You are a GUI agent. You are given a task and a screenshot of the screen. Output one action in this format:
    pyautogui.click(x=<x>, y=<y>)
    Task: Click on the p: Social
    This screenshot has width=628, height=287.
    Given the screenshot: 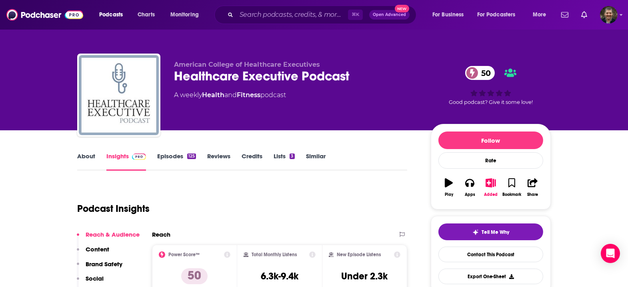 What is the action you would take?
    pyautogui.click(x=94, y=278)
    